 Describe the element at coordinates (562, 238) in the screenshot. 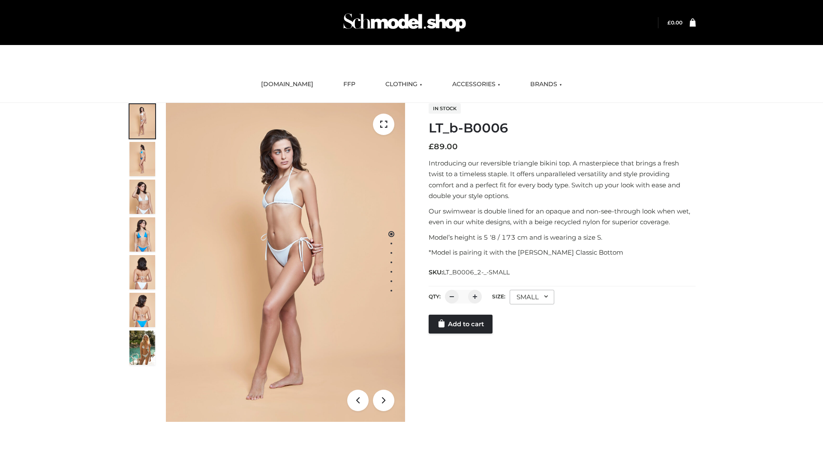

I see `p: Model’s height is 5 ‘8 / 173 cm and is wearing a size S.` at that location.